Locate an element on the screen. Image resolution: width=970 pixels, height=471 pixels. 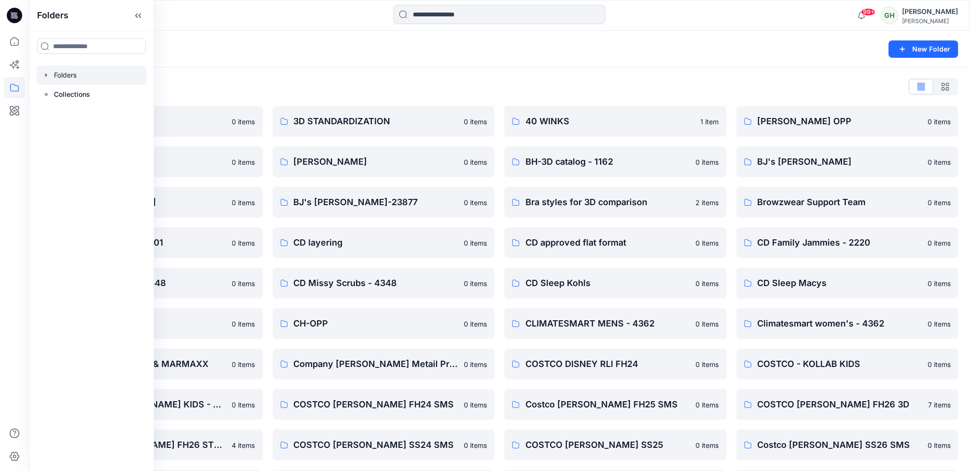
p: Browzwear Support Team is located at coordinates (840, 202).